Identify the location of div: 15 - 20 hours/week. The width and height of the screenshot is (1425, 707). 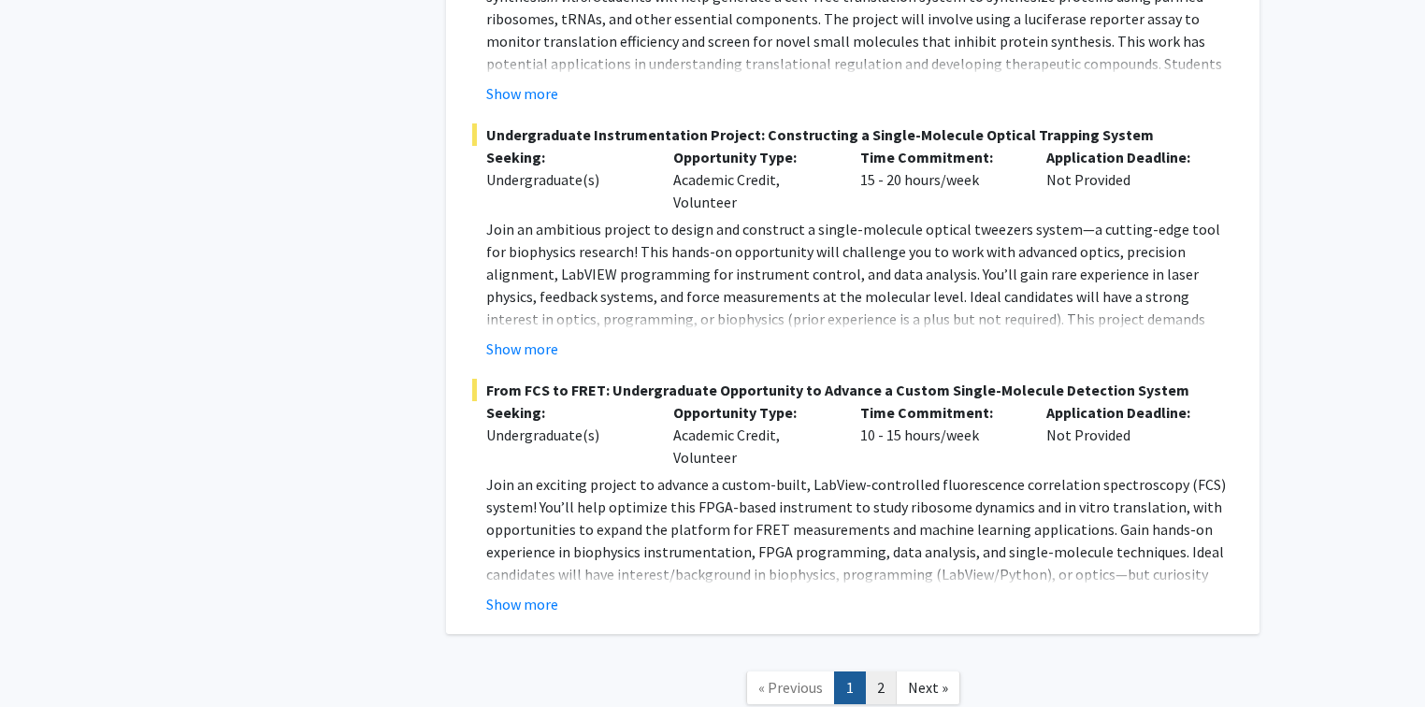
(940, 180).